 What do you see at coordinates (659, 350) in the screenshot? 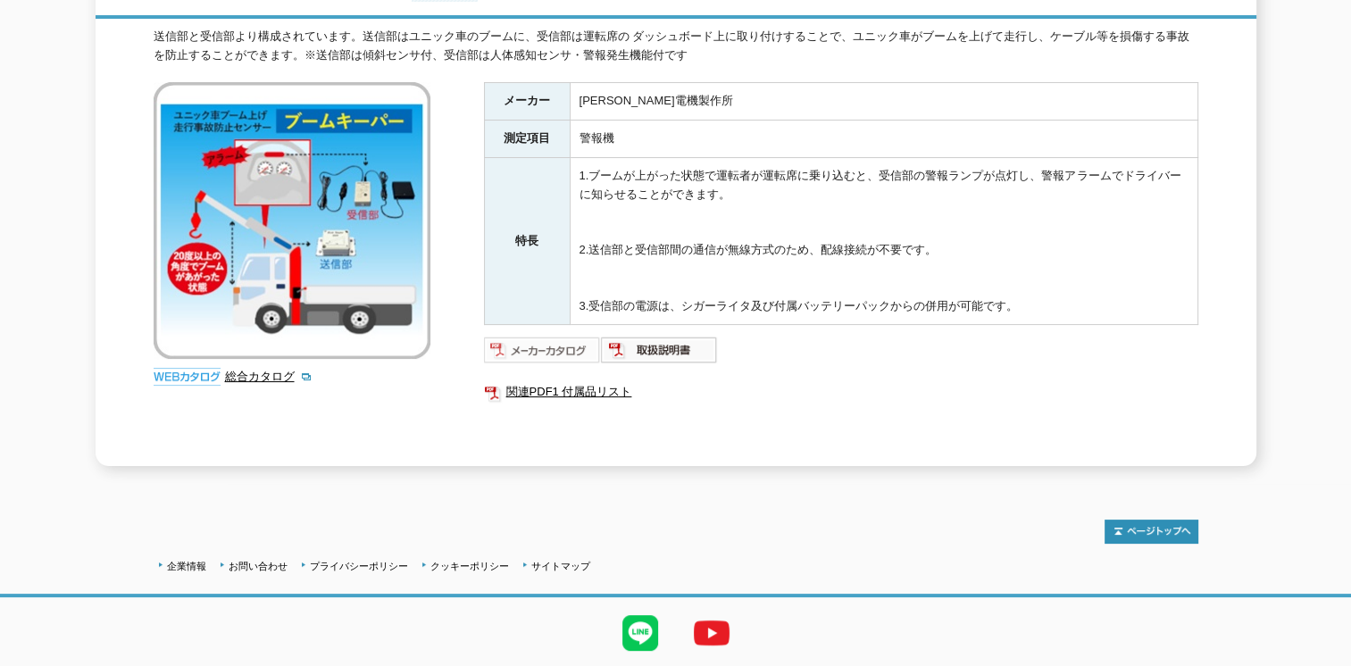
I see `img: 取扱説明書` at bounding box center [659, 350].